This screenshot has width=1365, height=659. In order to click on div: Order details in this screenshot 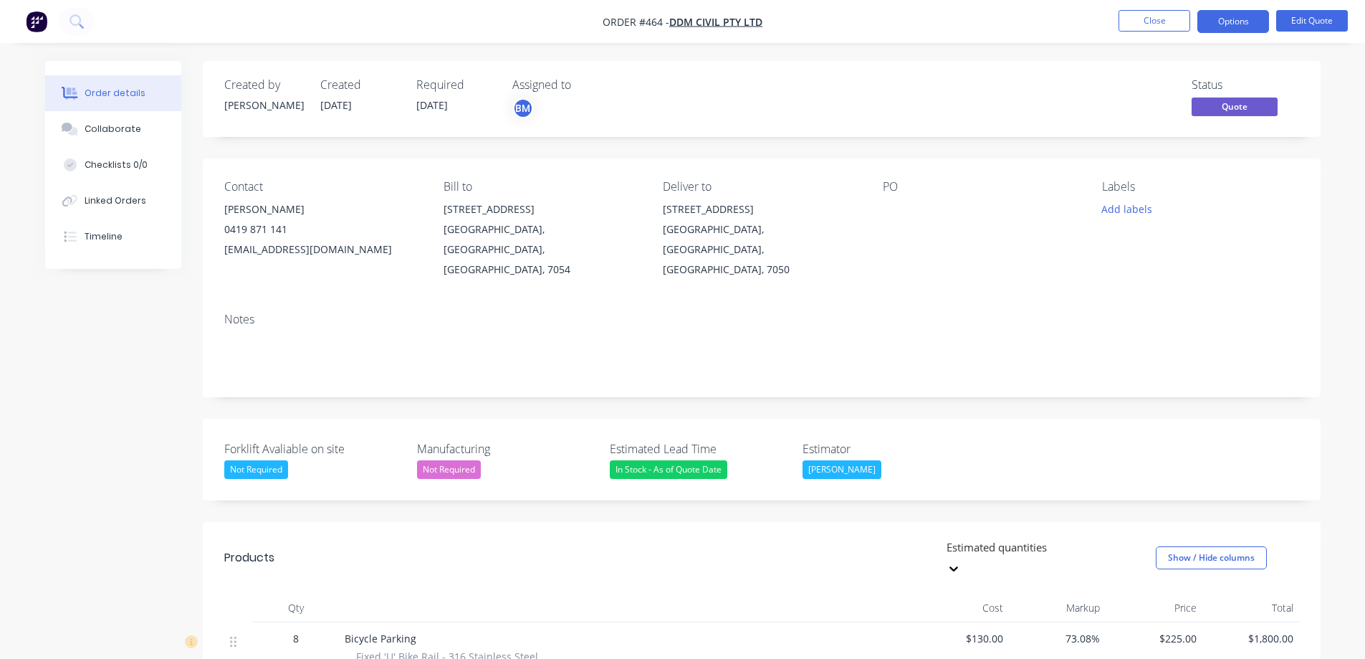, I will do `click(115, 93)`.